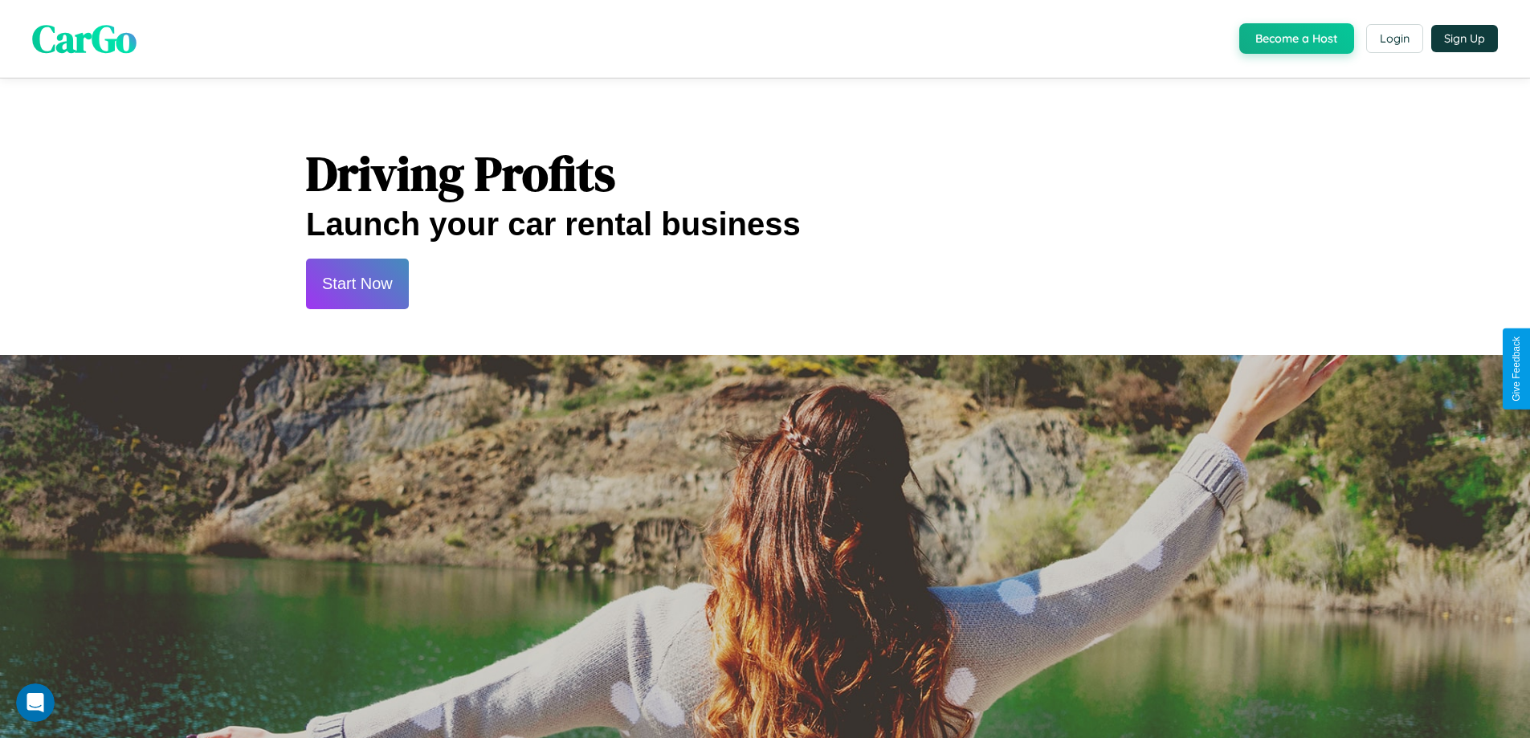 Image resolution: width=1530 pixels, height=738 pixels. Describe the element at coordinates (1517, 369) in the screenshot. I see `div: Give Feedback` at that location.